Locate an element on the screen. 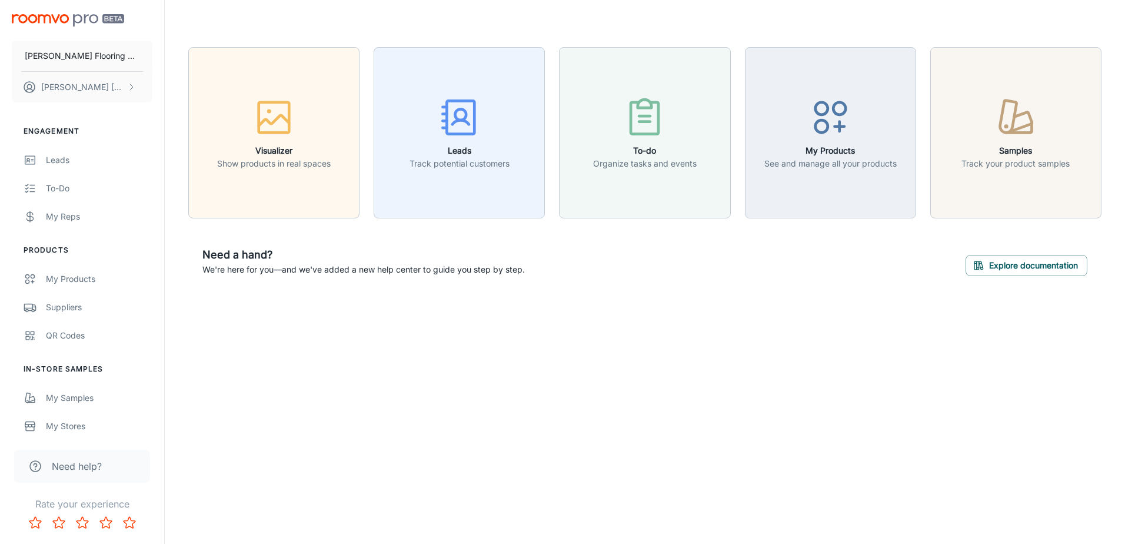 The image size is (1125, 544). button: To-doOrganize tasks and events is located at coordinates (644, 132).